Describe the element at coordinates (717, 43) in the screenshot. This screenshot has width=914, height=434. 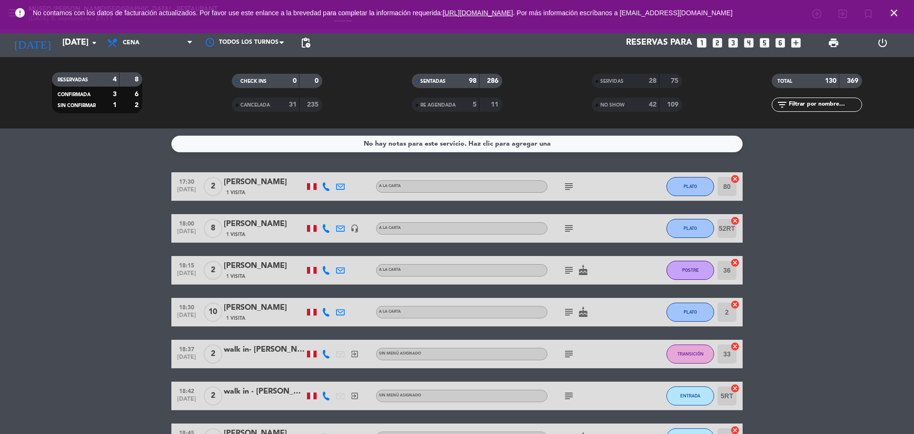
I see `i: looks_two` at that location.